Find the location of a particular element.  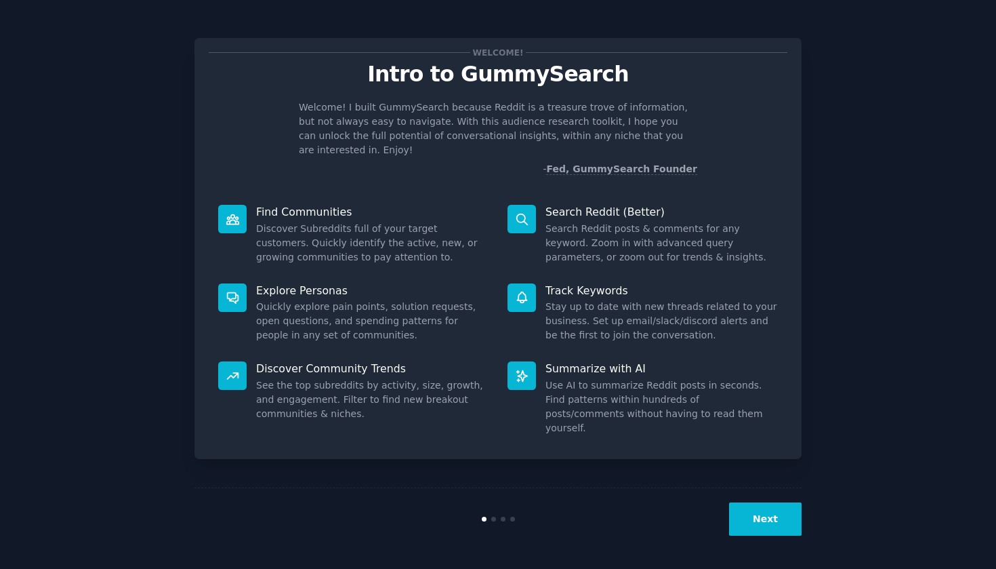

a: Fed, GummySearch Founder is located at coordinates (621, 169).